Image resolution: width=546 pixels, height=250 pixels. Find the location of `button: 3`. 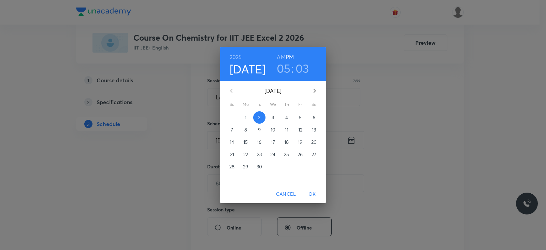

button: 3 is located at coordinates (273, 117).